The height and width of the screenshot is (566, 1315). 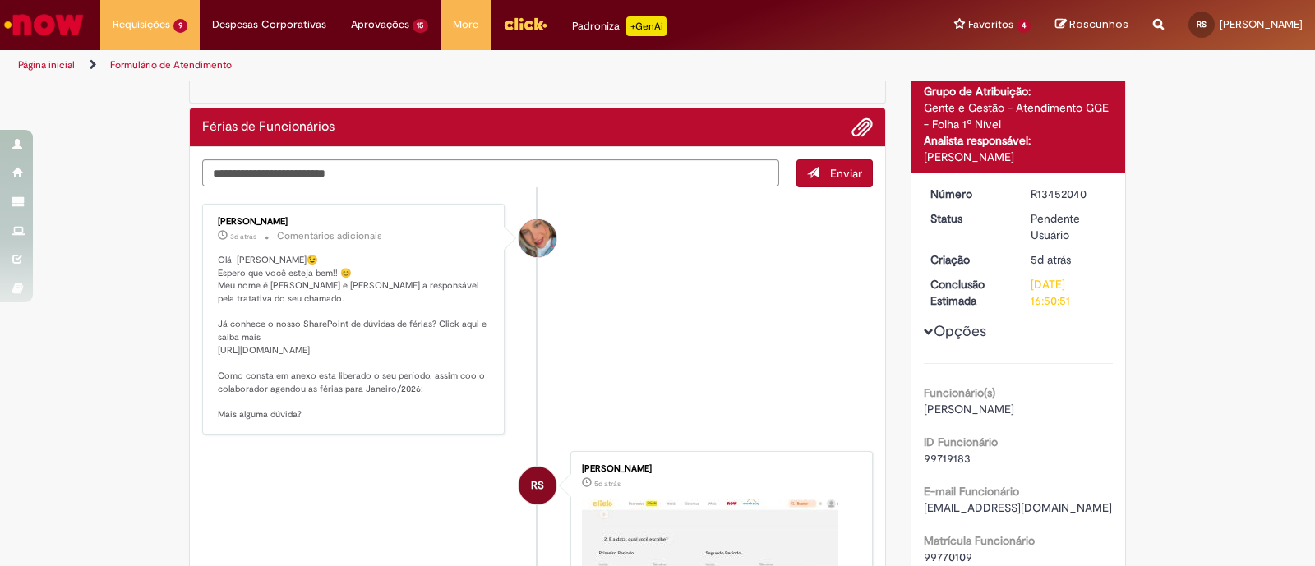 What do you see at coordinates (979, 541) in the screenshot?
I see `b: Matrícula Funcionário` at bounding box center [979, 541].